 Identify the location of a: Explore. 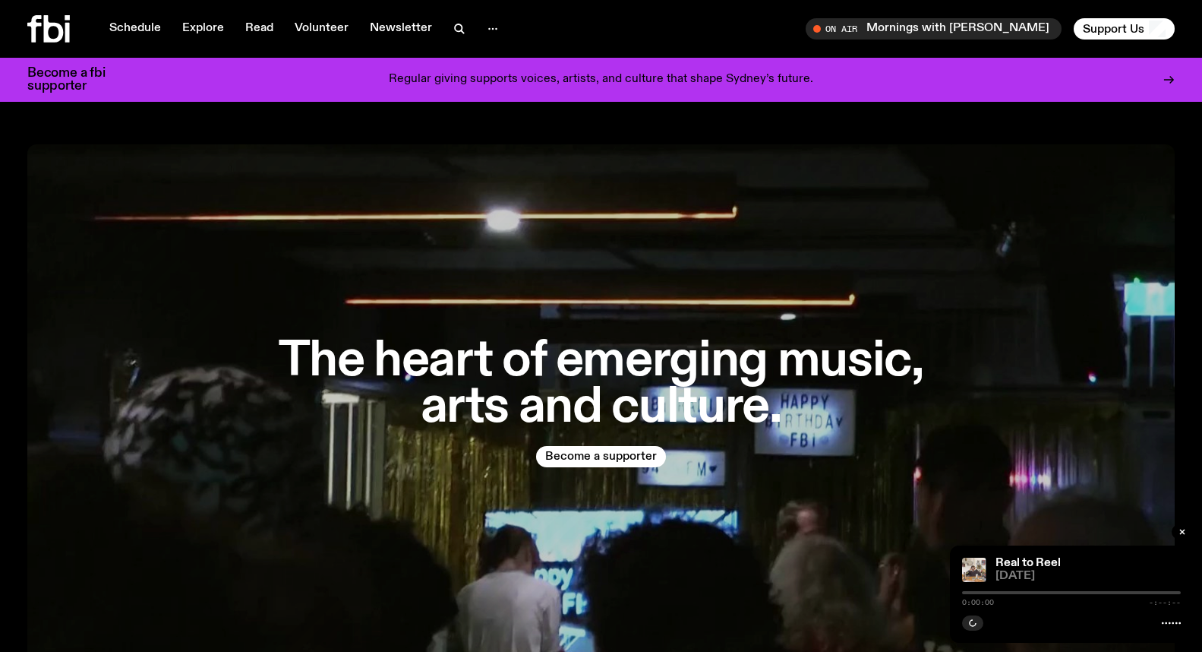
(203, 29).